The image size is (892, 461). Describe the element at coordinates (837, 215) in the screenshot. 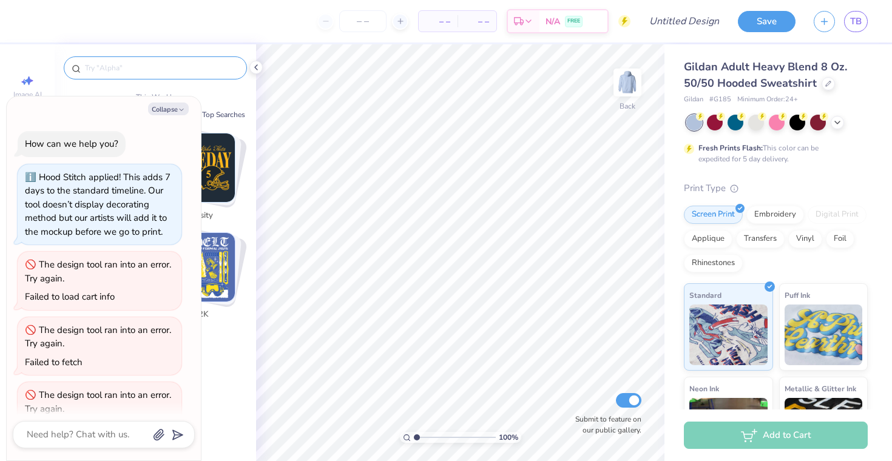

I see `div: Digital Print` at that location.